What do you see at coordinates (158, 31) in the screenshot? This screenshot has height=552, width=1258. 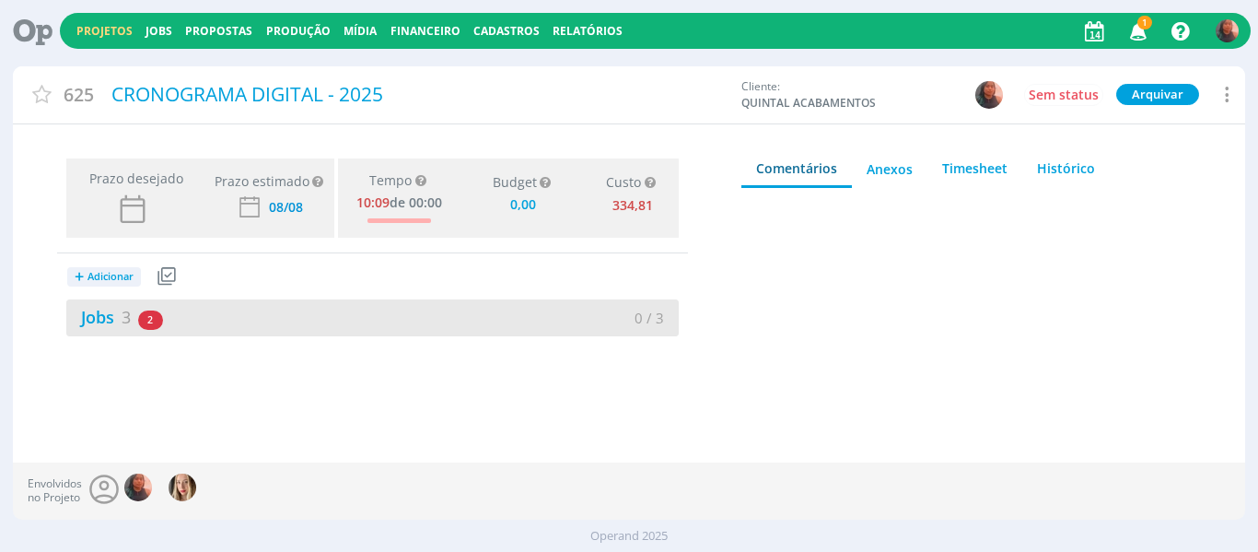 I see `button: Jobs` at bounding box center [158, 31].